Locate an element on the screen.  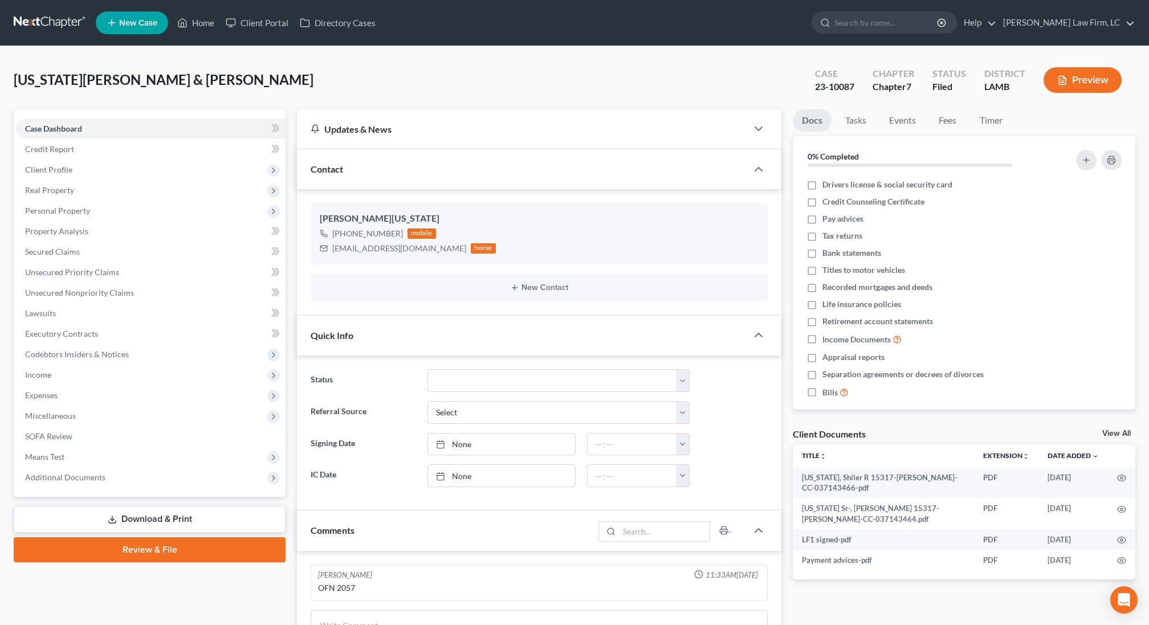
span: Unsecured Priority Claims is located at coordinates (72, 272).